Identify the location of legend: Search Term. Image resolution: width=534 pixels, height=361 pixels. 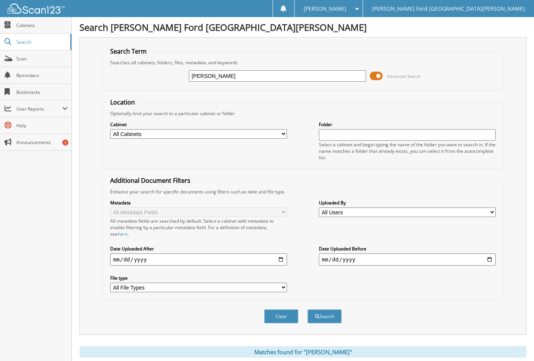
(129, 51).